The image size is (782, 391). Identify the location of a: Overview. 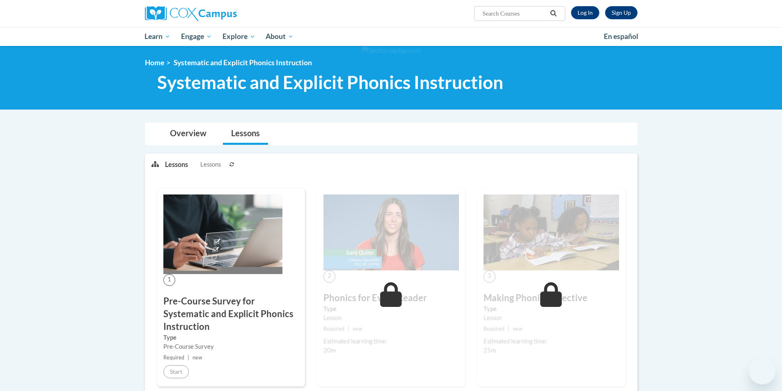
(188, 134).